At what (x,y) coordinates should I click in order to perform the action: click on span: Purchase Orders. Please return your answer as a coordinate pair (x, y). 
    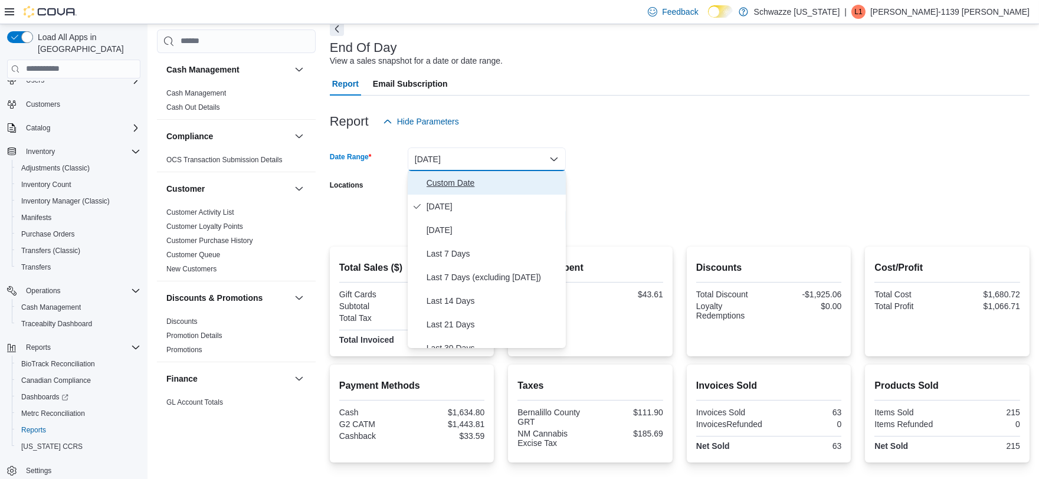
    Looking at the image, I should click on (48, 234).